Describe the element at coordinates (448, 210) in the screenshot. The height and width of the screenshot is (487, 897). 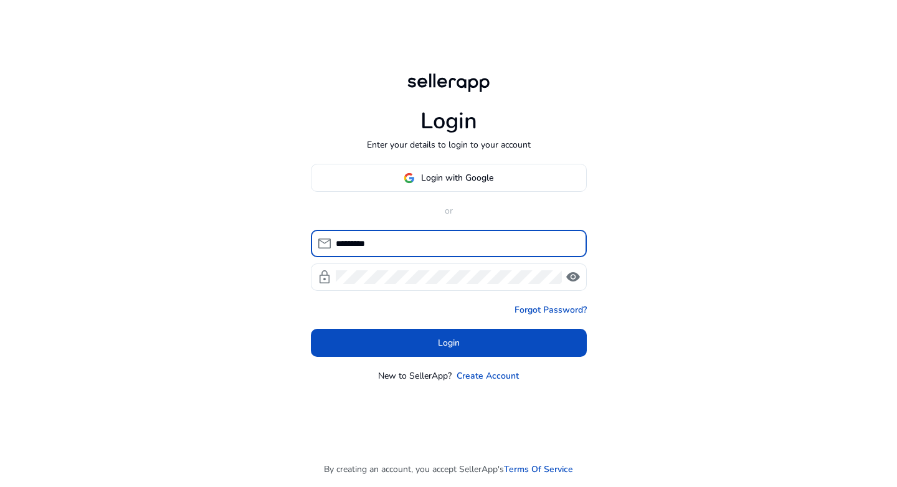
I see `p: or` at that location.